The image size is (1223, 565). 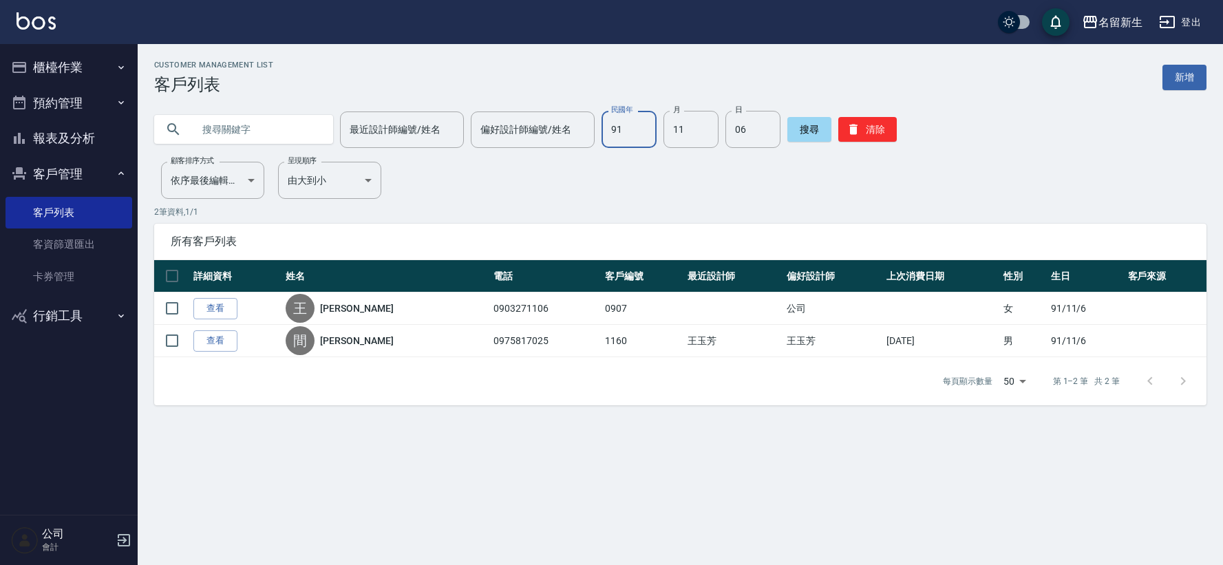 What do you see at coordinates (642, 276) in the screenshot?
I see `th: 客戶編號` at bounding box center [642, 276].